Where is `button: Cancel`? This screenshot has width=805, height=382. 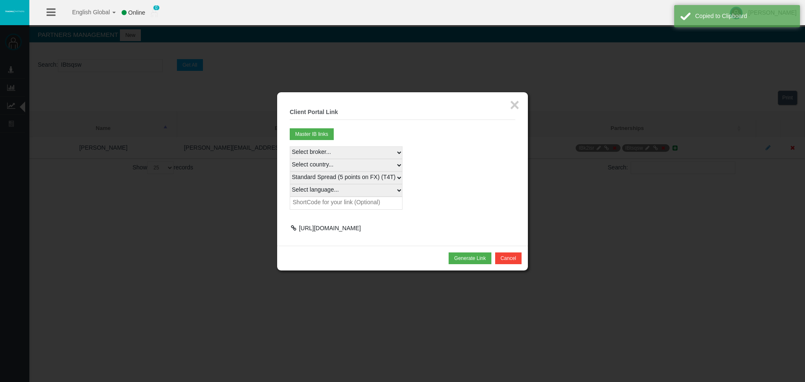
button: Cancel is located at coordinates (508, 258).